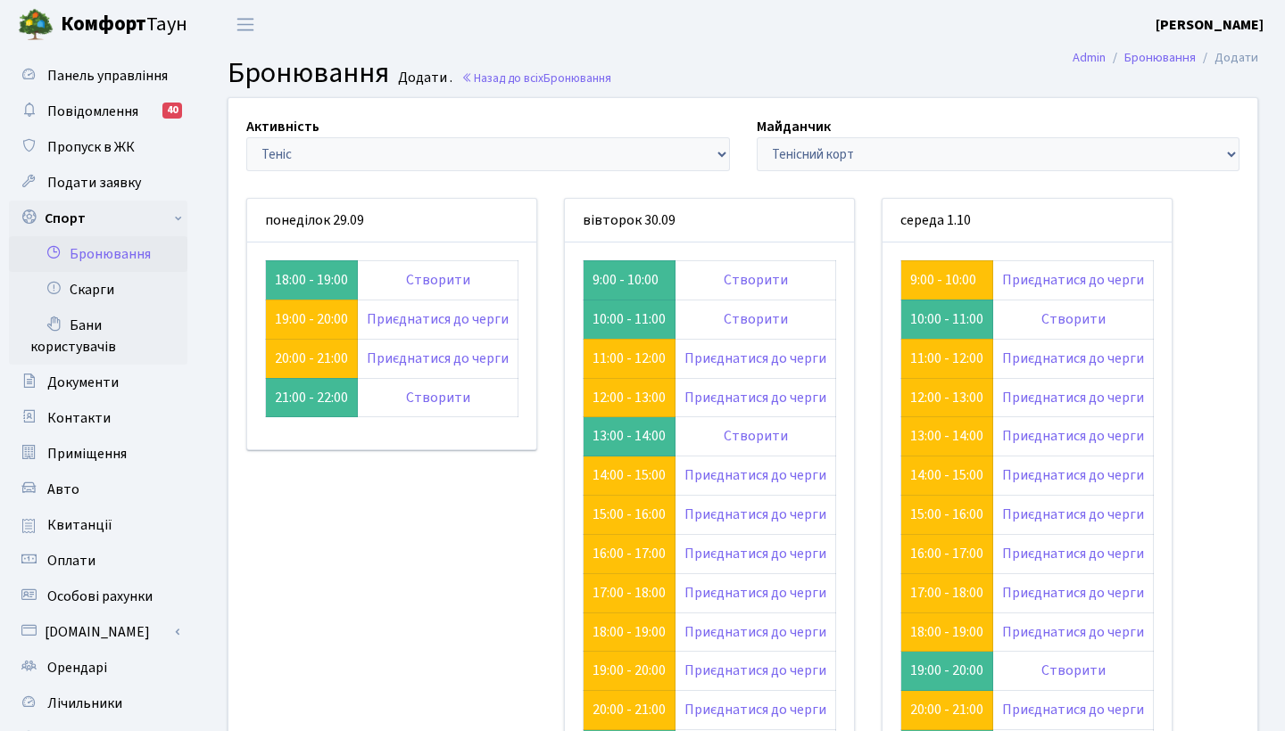  I want to click on b: Комфорт, so click(103, 24).